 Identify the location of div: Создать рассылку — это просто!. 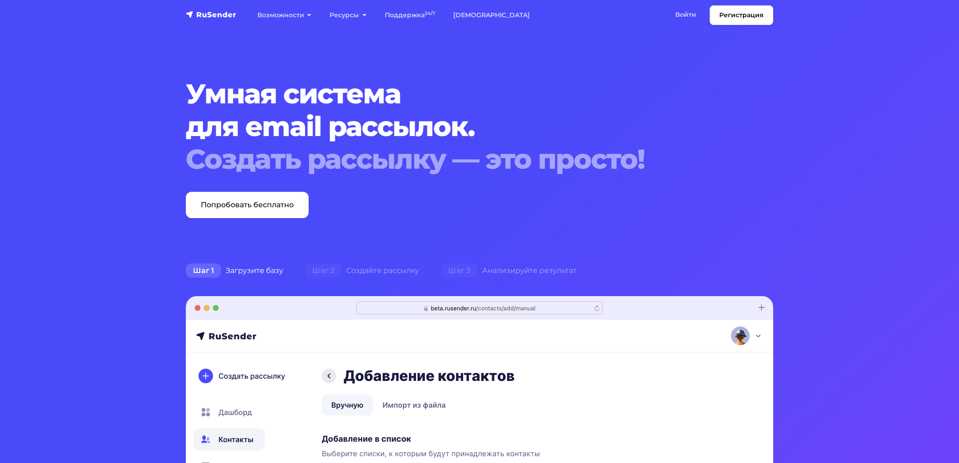
(455, 159).